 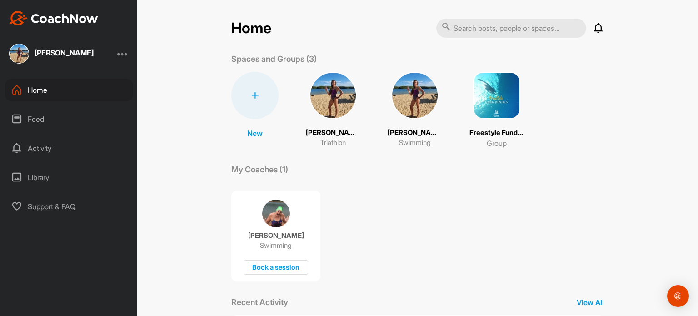 I want to click on a: Freestyle FundamentalsGroup, so click(x=496, y=110).